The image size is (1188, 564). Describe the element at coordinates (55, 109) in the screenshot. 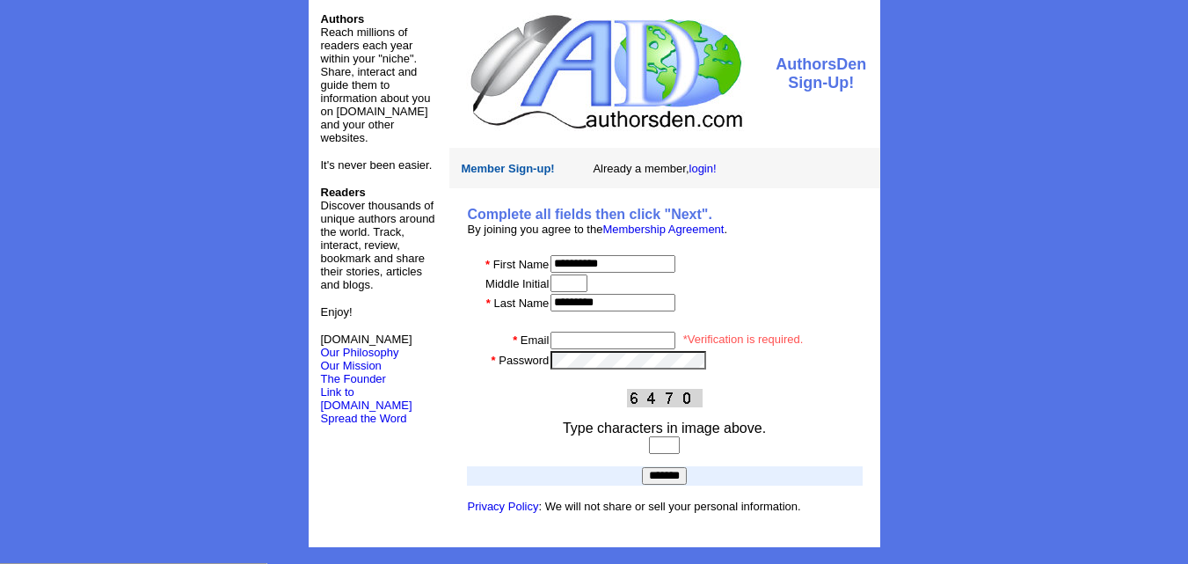

I see `img: tab_domain_overview_orange.svg` at that location.